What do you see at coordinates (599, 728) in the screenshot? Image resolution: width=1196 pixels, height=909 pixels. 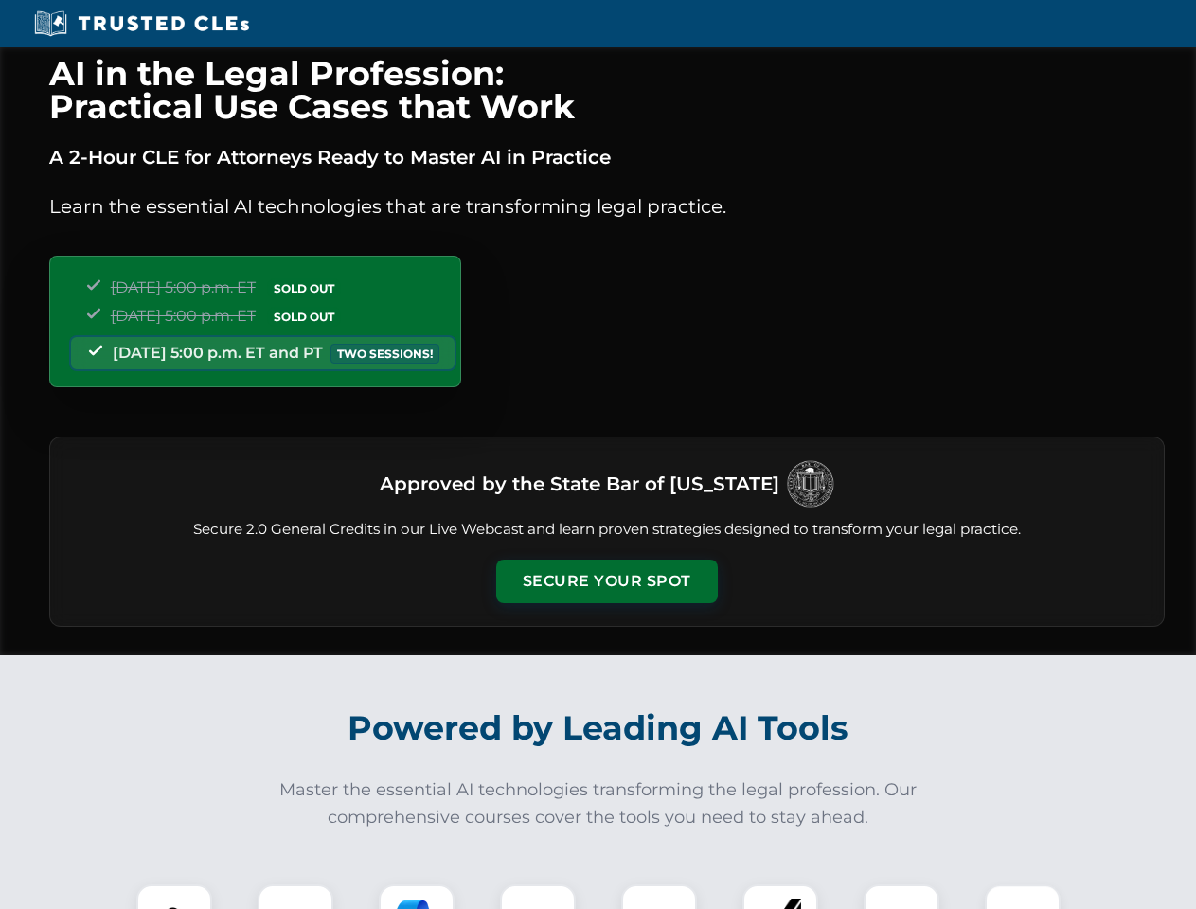 I see `h2: Powered by Leading AI Tools` at bounding box center [599, 728].